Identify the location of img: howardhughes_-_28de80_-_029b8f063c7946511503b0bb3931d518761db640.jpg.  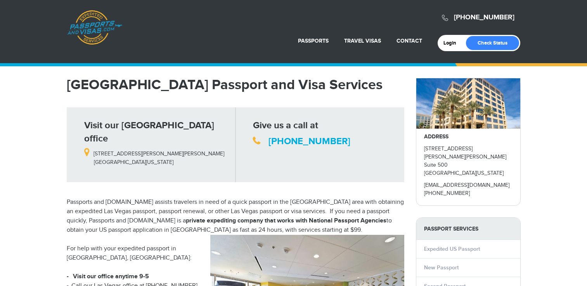
(468, 104).